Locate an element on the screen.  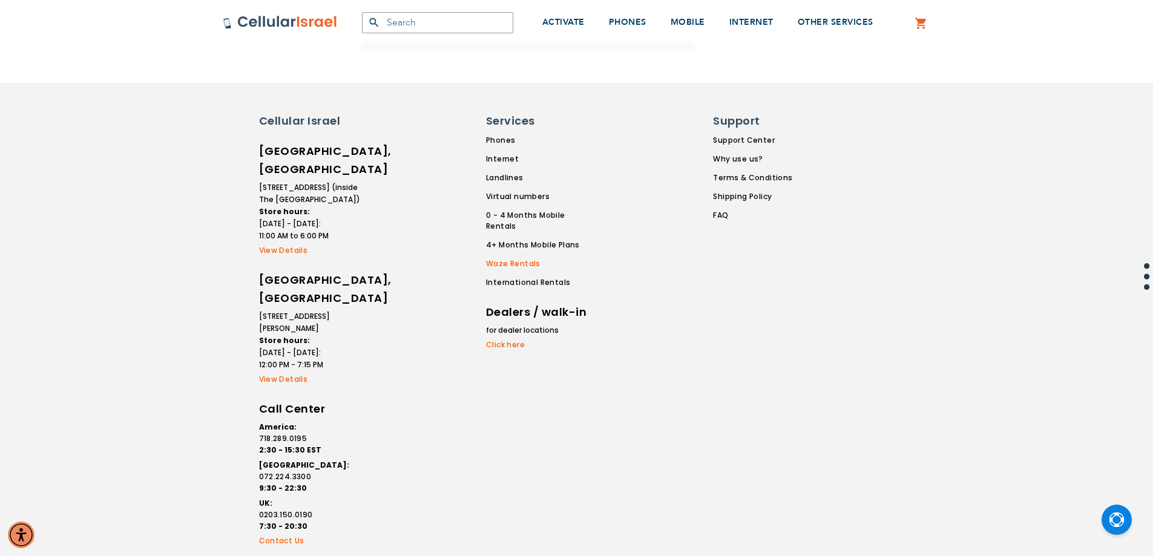
h6: Cellular Israel is located at coordinates (310, 121).